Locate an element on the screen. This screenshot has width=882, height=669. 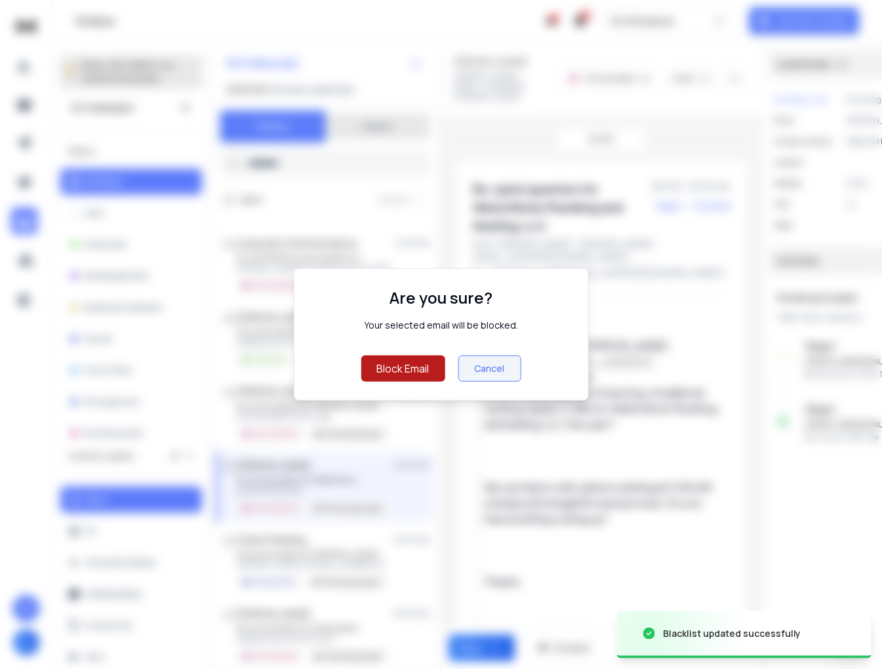
button: Cancel is located at coordinates (490, 369).